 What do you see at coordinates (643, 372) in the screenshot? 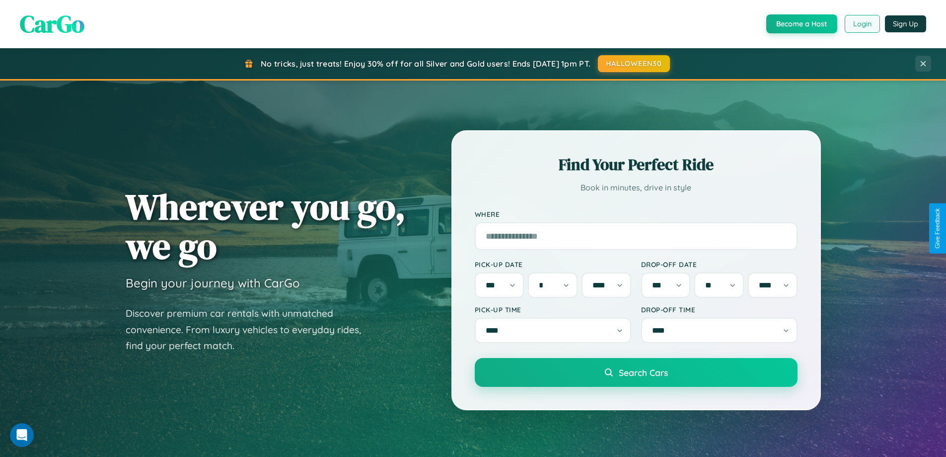
I see `span: Search Cars` at bounding box center [643, 372].